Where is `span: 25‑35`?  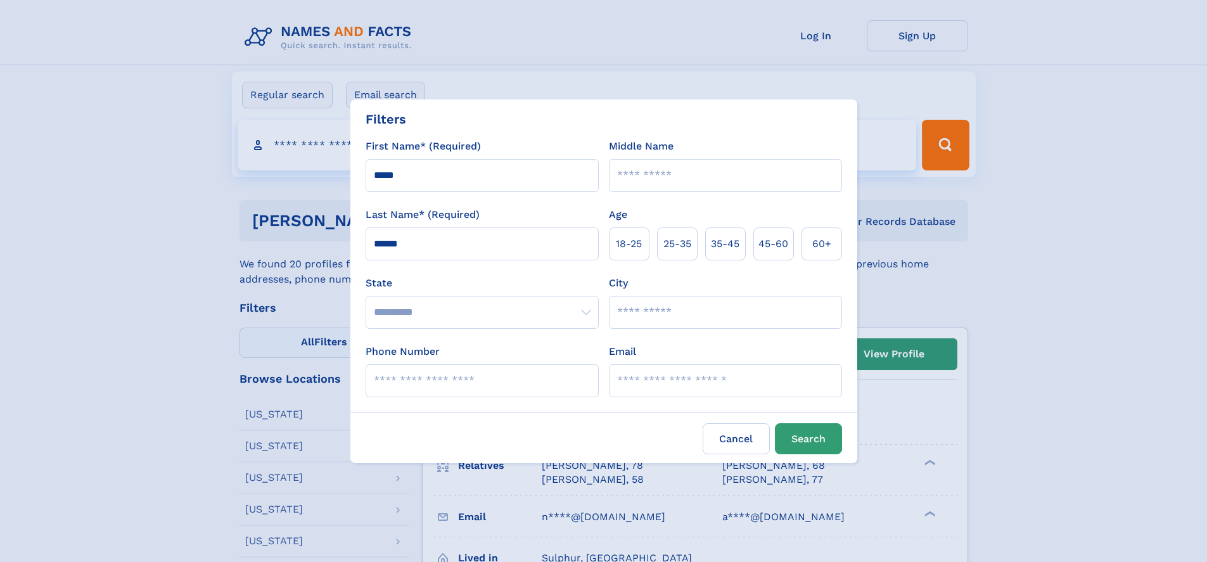 span: 25‑35 is located at coordinates (677, 244).